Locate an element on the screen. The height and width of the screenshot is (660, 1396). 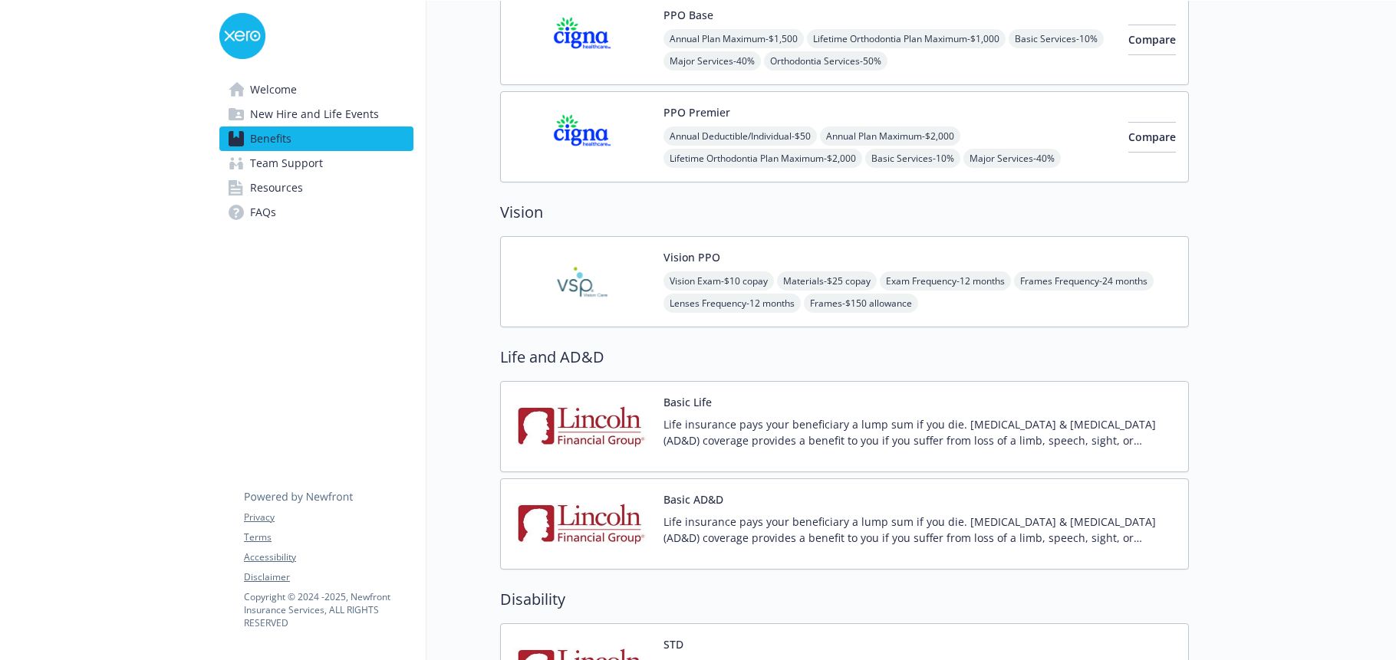
span: Frames - $150 allowance is located at coordinates (861, 303).